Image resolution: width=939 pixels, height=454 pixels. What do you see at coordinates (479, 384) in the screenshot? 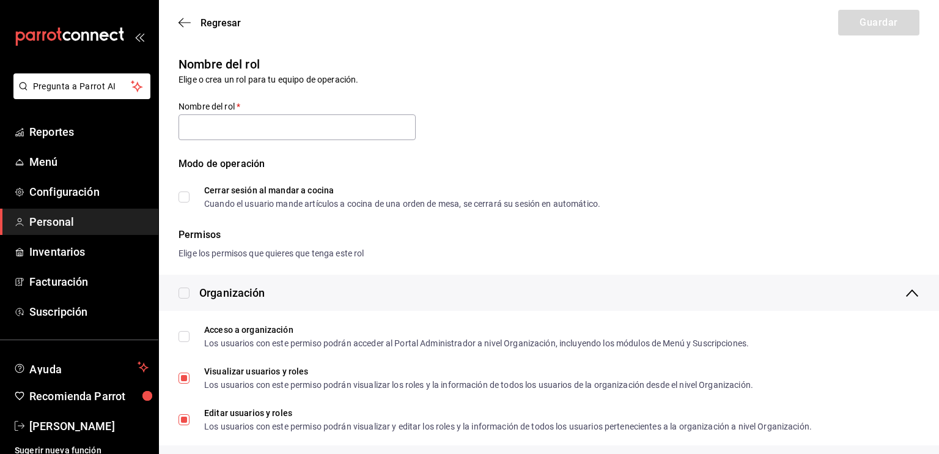
I see `div: Los usuarios con este permiso podrán visualizar los roles y la información de todos los usuarios ...` at bounding box center [479, 384].